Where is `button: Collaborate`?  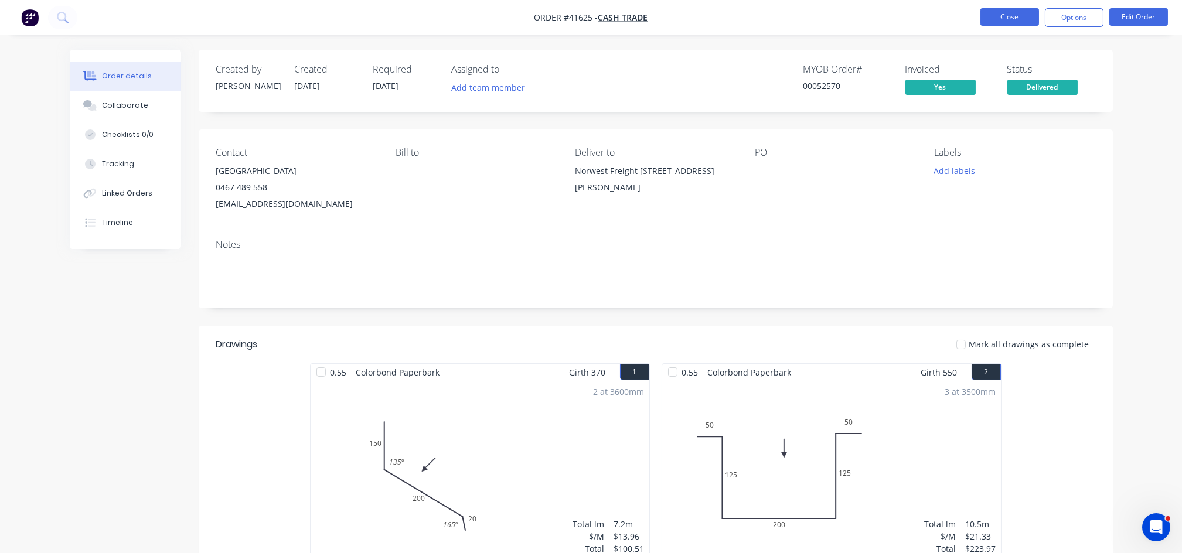
button: Collaborate is located at coordinates (125, 105).